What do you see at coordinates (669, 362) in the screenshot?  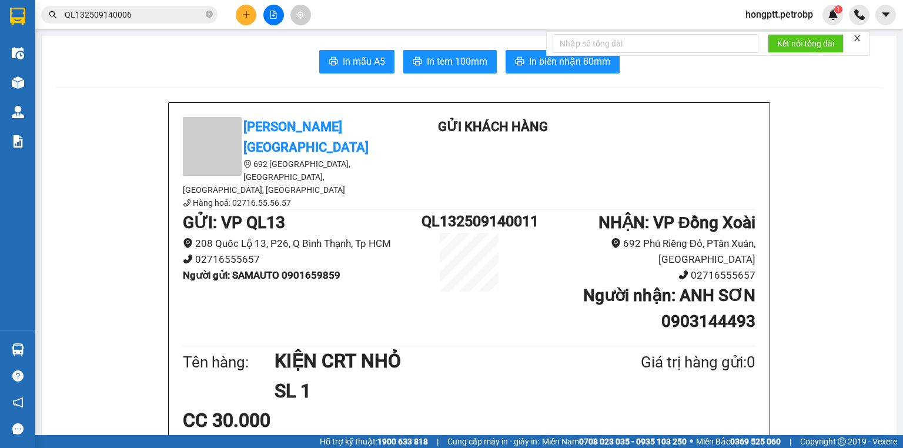 I see `div: Giá trị hàng gửi: 0` at bounding box center [669, 362].